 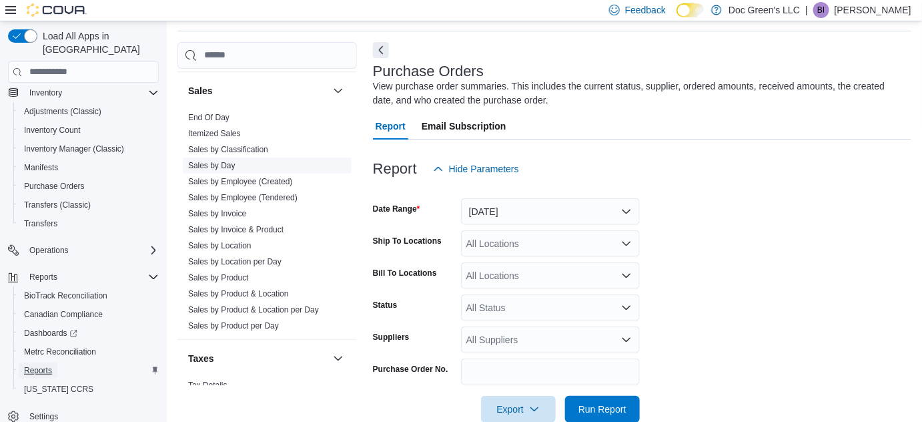 I want to click on span: Report, so click(x=390, y=126).